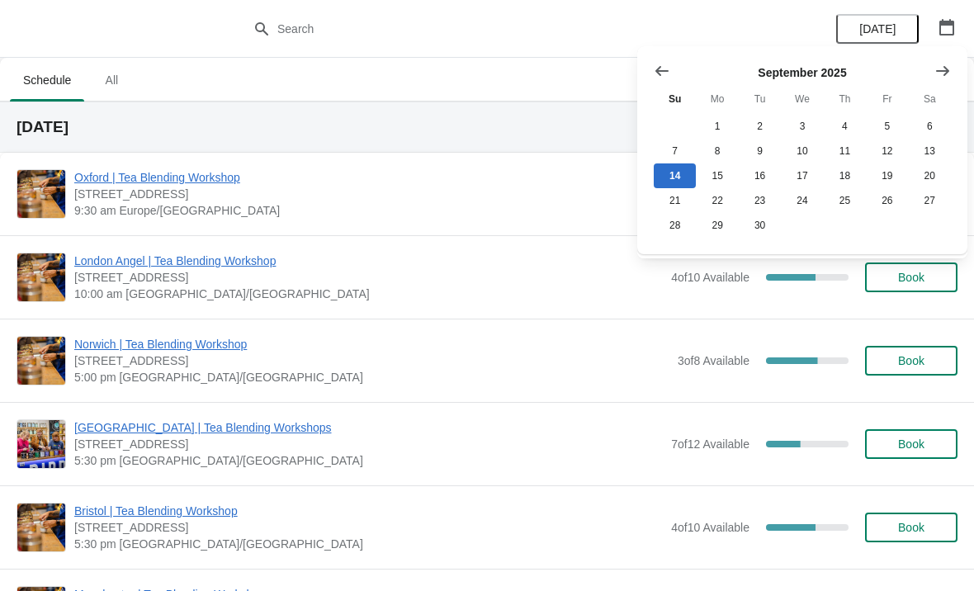 The height and width of the screenshot is (591, 974). I want to click on span: Schedule, so click(47, 80).